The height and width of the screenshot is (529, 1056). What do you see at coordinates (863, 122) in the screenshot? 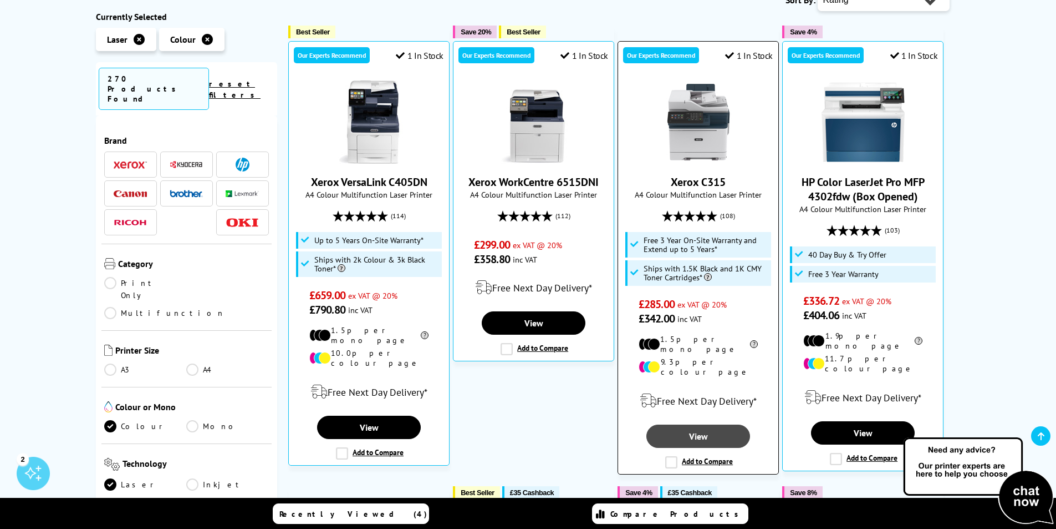
I see `img: HP Color LaserJet Pro MFP 4302fdw (Box Opened)` at bounding box center [863, 122].